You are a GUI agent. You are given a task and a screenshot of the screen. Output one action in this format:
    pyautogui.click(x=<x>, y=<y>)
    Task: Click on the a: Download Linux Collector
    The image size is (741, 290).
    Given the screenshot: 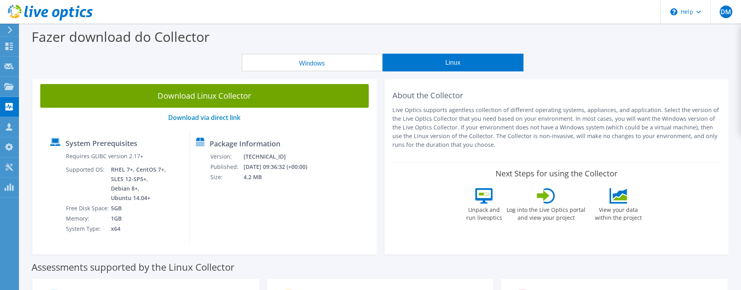 What is the action you would take?
    pyautogui.click(x=204, y=96)
    